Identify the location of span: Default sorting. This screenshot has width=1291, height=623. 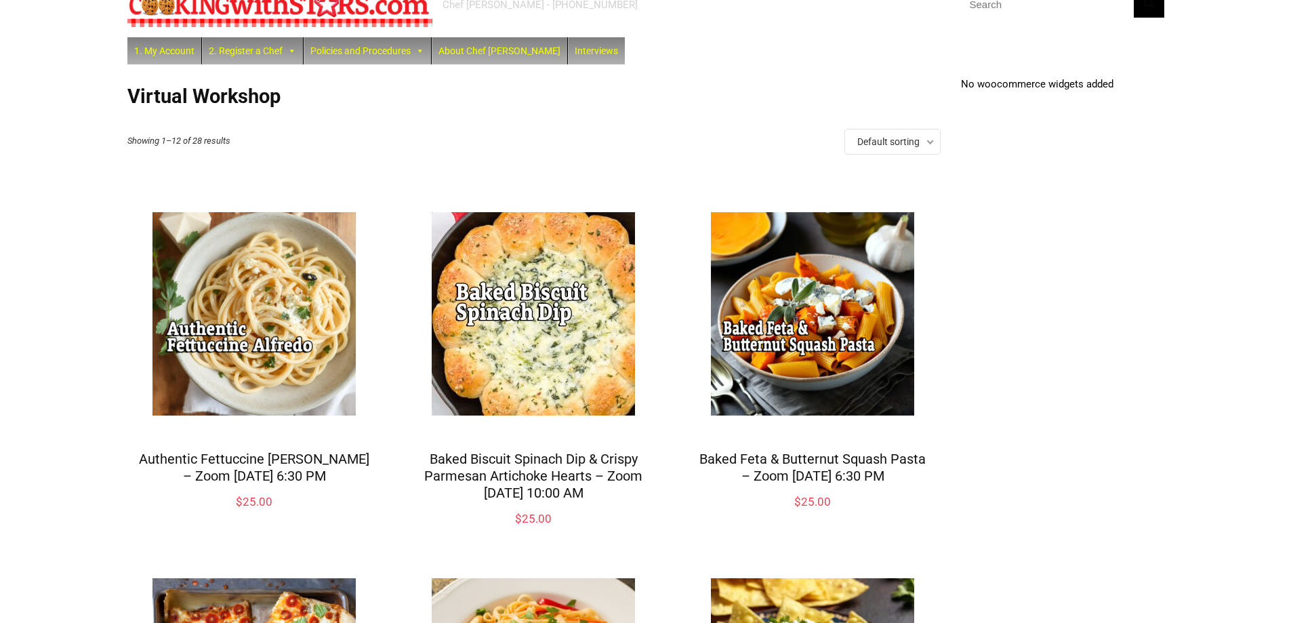
(889, 142).